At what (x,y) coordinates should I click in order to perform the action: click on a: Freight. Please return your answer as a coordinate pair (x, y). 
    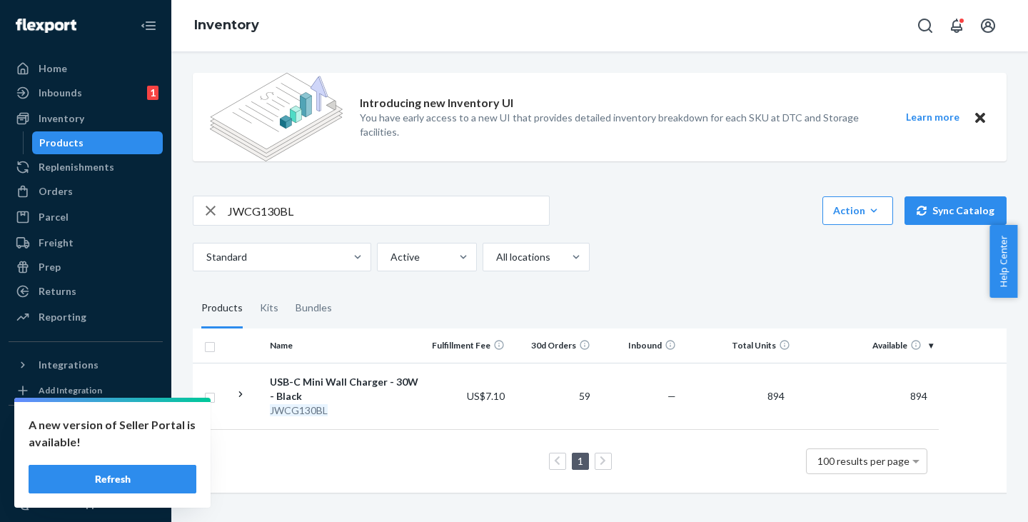
    Looking at the image, I should click on (86, 243).